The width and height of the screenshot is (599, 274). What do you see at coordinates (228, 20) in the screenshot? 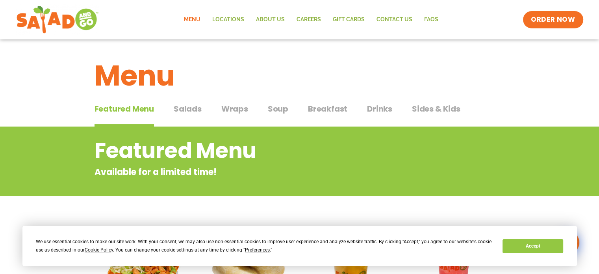
I see `a: Locations` at bounding box center [228, 20].